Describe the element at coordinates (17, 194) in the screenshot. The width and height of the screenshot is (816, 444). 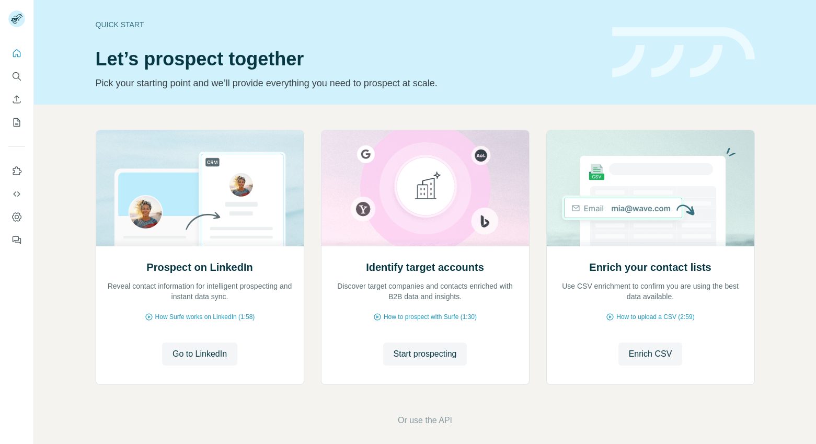
I see `button: Use Surfe API` at that location.